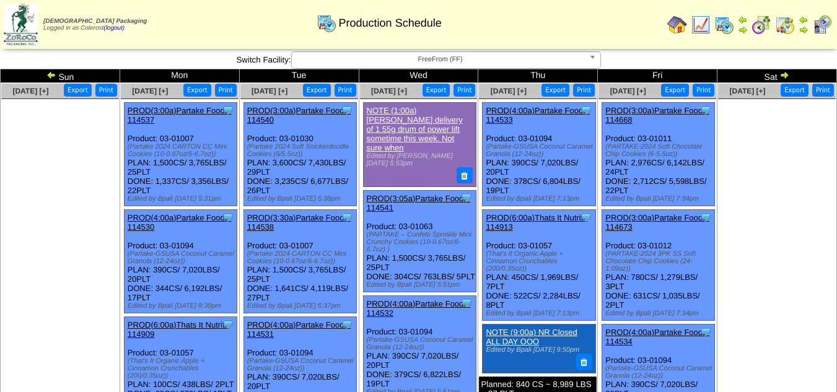 The image size is (837, 392). I want to click on a: PROD(3:00a)Partake Foods-114537, so click(180, 115).